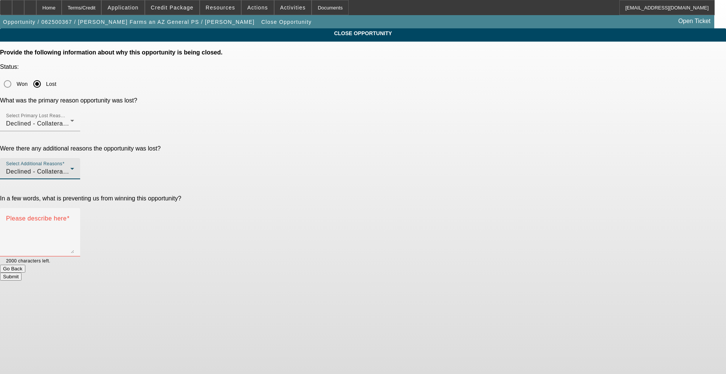 The width and height of the screenshot is (726, 374). Describe the element at coordinates (363, 33) in the screenshot. I see `span: CLOSE OPPORTUNITY` at that location.